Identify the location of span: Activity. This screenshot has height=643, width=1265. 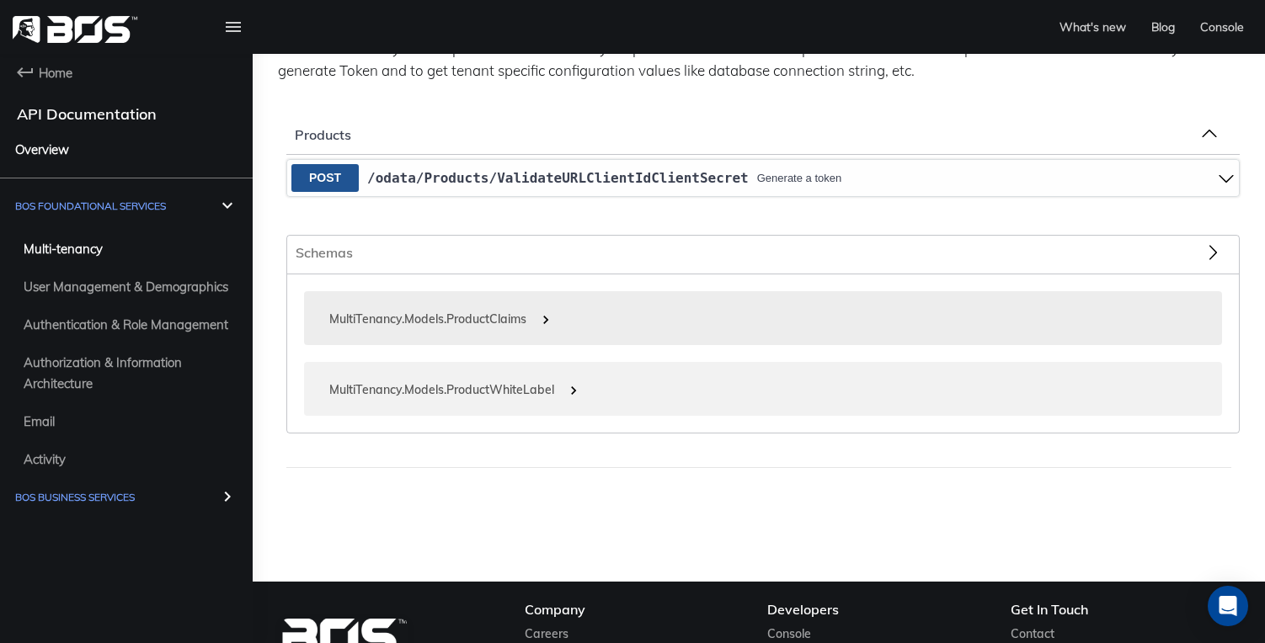
(45, 459).